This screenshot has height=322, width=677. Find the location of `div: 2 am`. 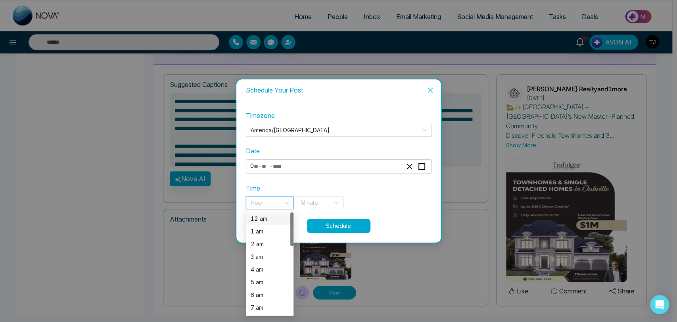

div: 2 am is located at coordinates (270, 244).